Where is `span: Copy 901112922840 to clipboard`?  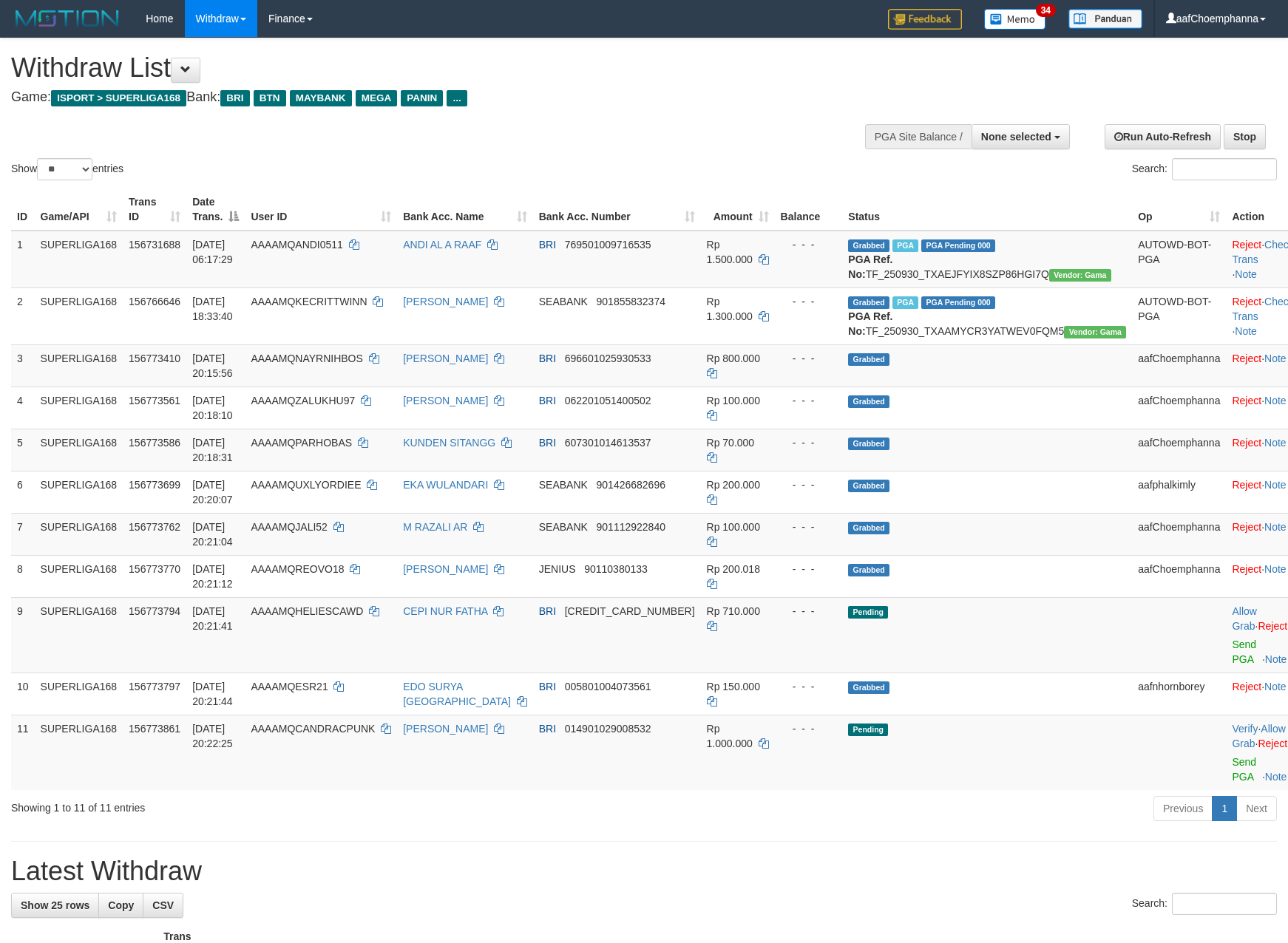
span: Copy 901112922840 to clipboard is located at coordinates (631, 527).